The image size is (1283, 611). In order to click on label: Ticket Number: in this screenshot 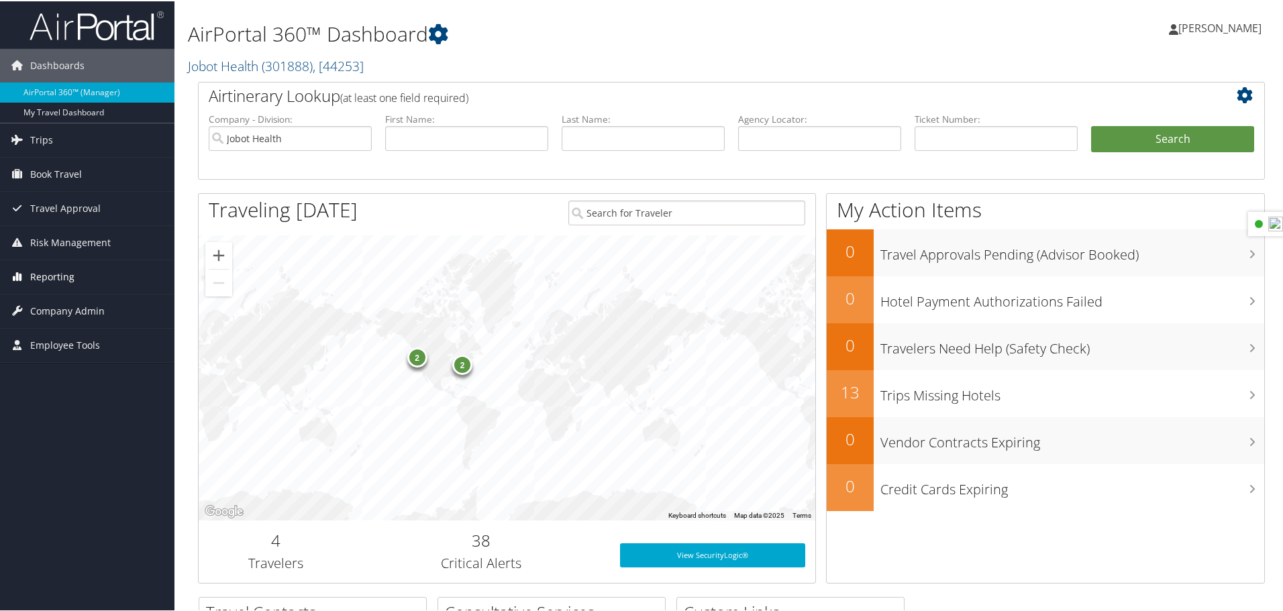, I will do `click(996, 118)`.